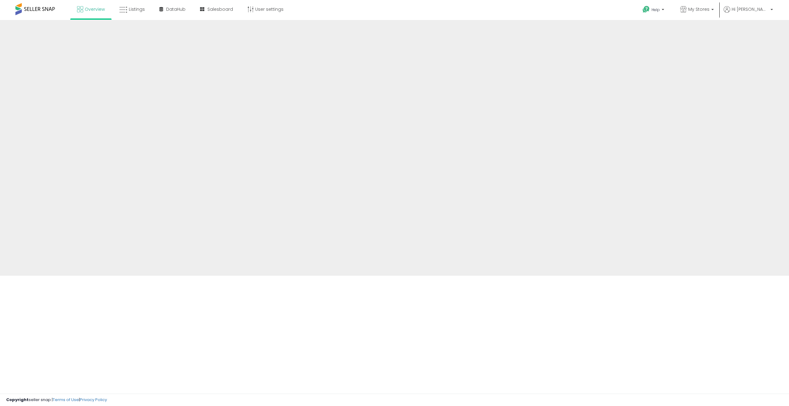 The height and width of the screenshot is (406, 789). I want to click on span: Help, so click(655, 10).